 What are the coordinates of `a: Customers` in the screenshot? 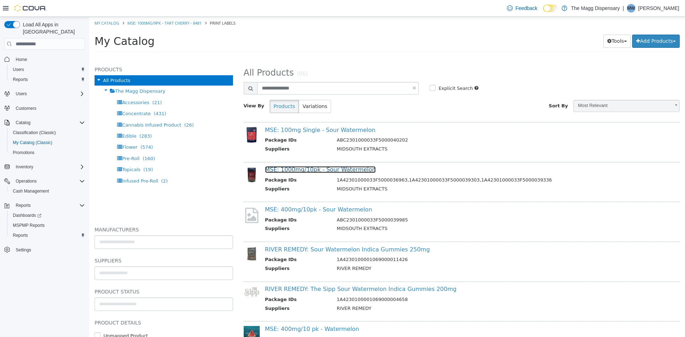 It's located at (26, 108).